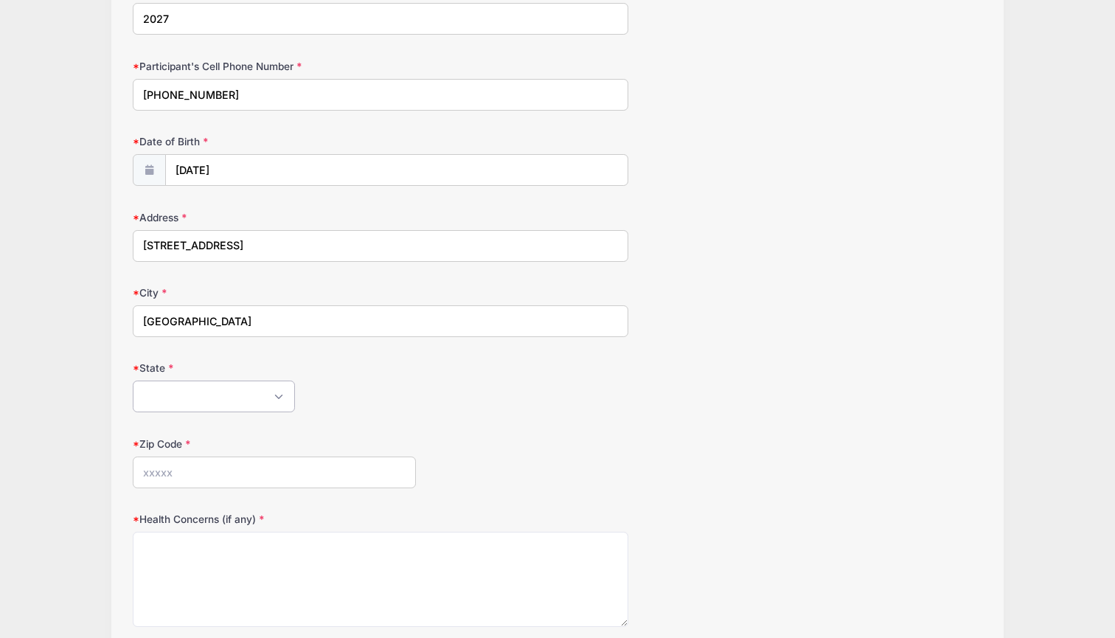 The width and height of the screenshot is (1115, 638). Describe the element at coordinates (274, 444) in the screenshot. I see `label: Zip Code` at that location.